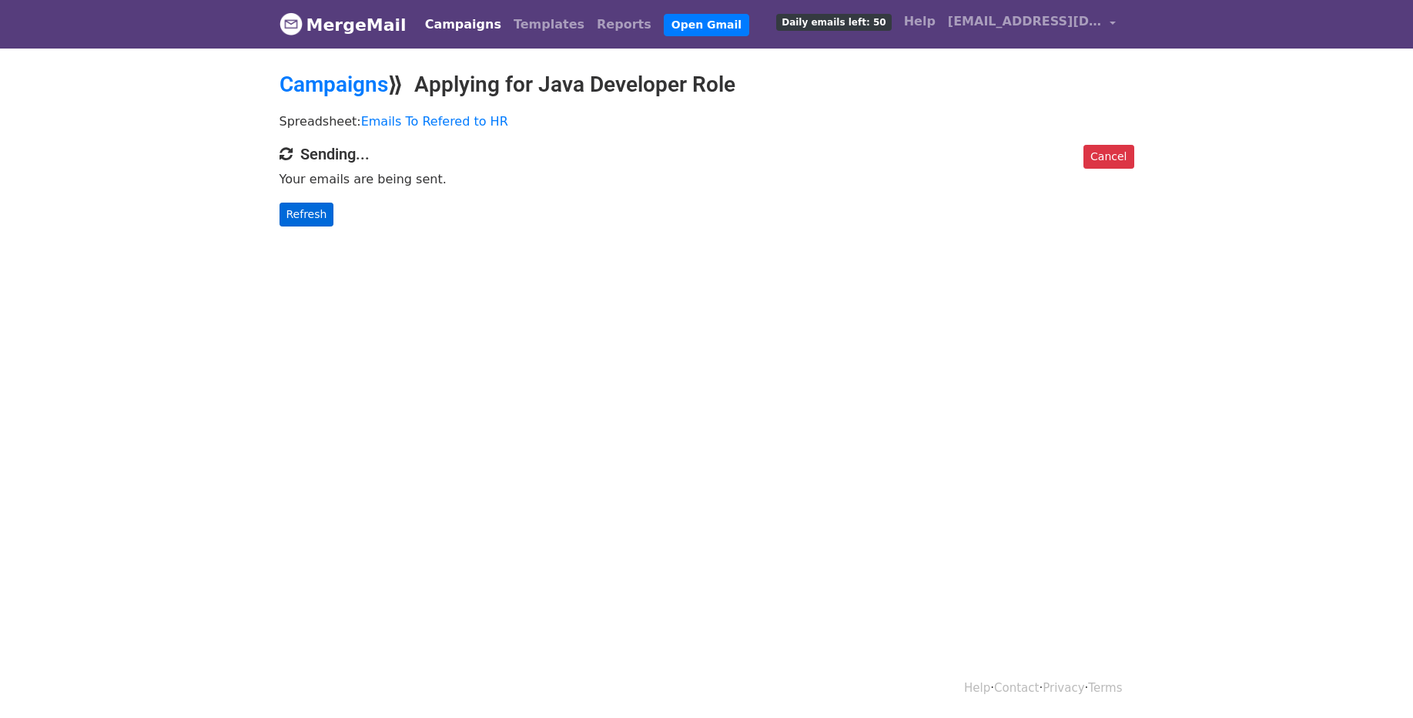 This screenshot has width=1413, height=718. What do you see at coordinates (1064, 688) in the screenshot?
I see `a: Privacy` at bounding box center [1064, 688].